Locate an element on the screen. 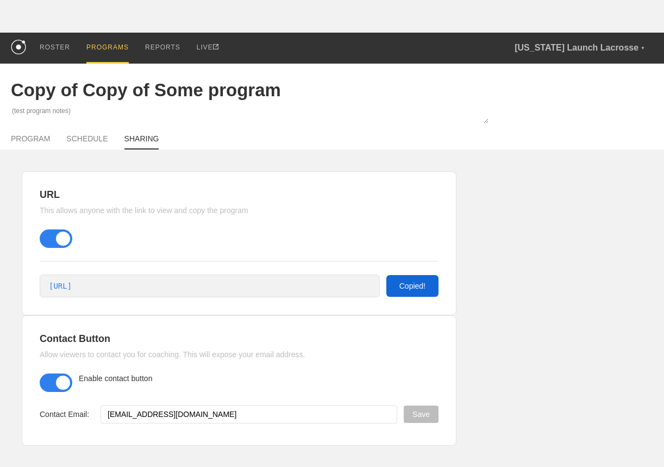 This screenshot has height=467, width=664. div: REPORTS is located at coordinates (163, 47).